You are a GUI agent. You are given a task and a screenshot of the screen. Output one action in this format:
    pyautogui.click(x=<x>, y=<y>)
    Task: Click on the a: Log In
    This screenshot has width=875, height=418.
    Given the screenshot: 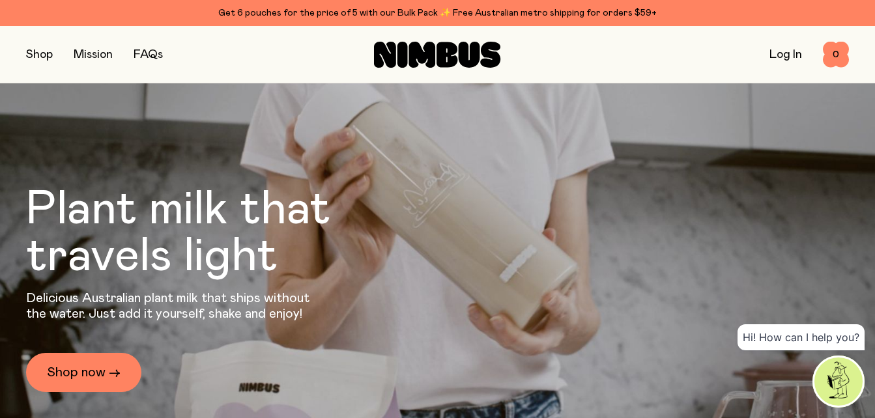 What is the action you would take?
    pyautogui.click(x=786, y=55)
    